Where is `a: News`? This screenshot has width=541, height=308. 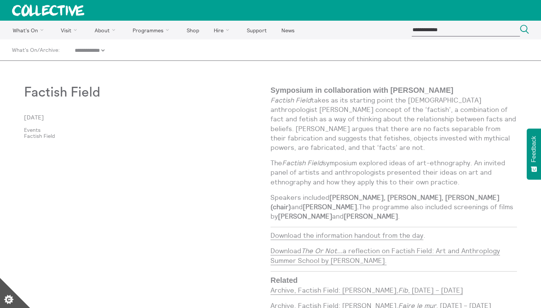
a: News is located at coordinates (288, 30).